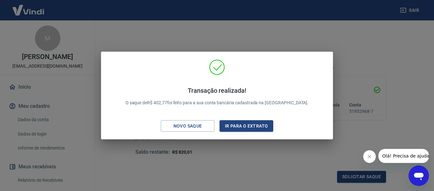  I want to click on span: Olá! Precisa de ajuda?, so click(29, 7).